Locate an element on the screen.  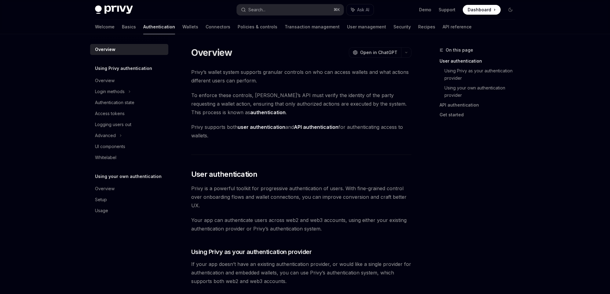
span: Your app can authenticate users across web2 and web3 accounts, using either your existing authent... is located at coordinates (301, 225).